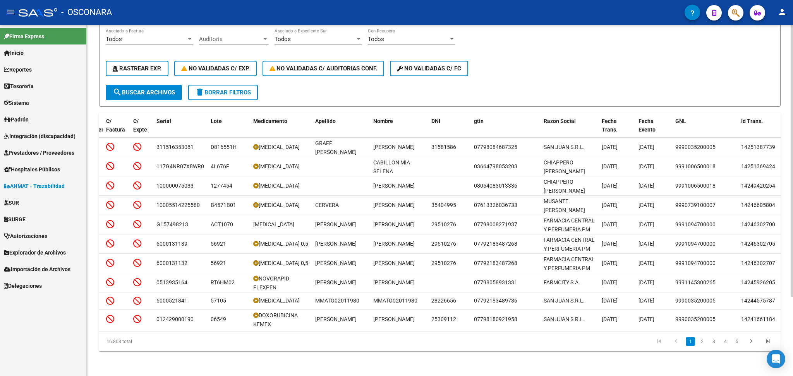  Describe the element at coordinates (496, 167) in the screenshot. I see `span: 03664798053203` at that location.